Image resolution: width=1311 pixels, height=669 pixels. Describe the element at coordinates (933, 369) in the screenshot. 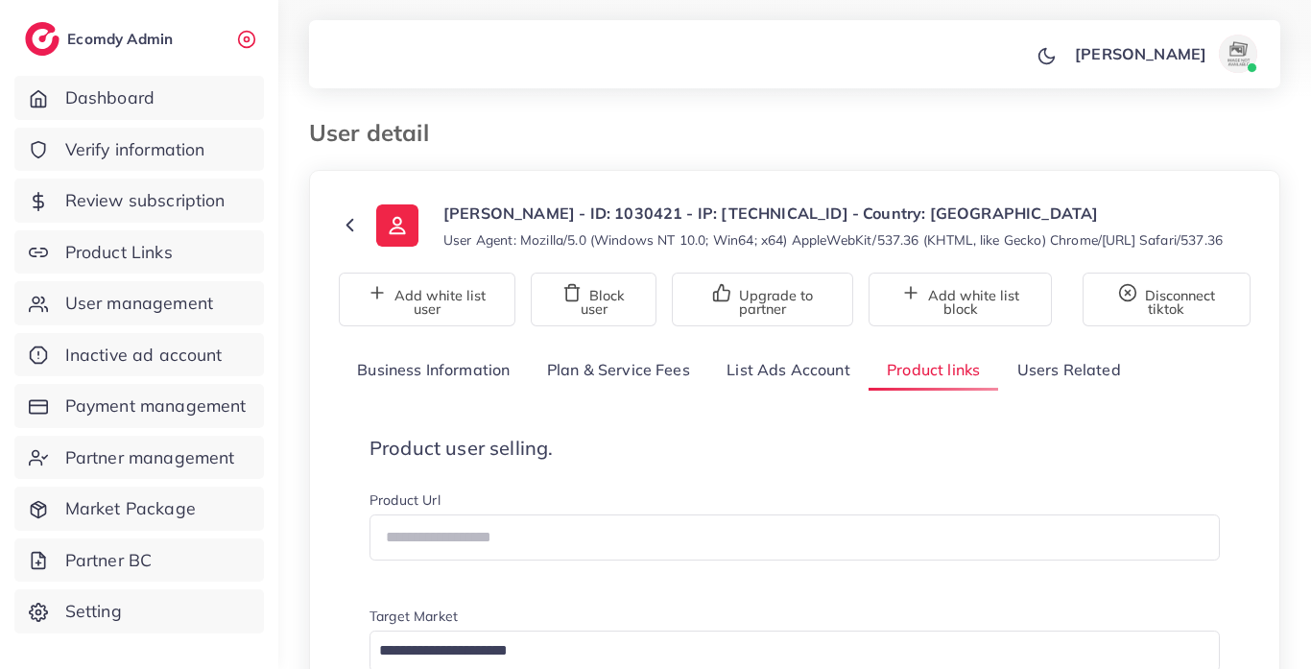

I see `a: Product links` at that location.